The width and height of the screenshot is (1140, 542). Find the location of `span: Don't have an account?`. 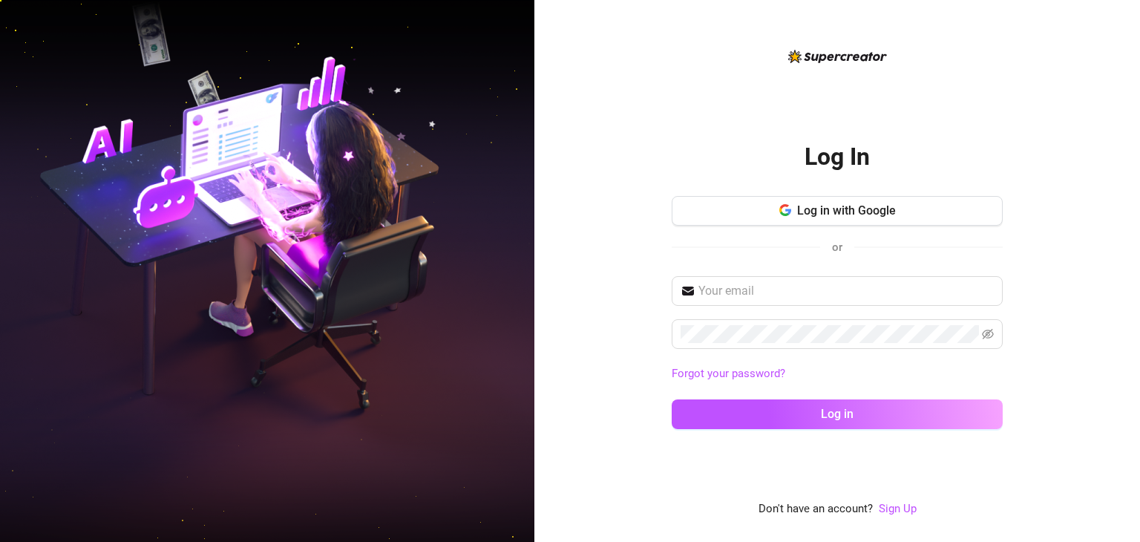

span: Don't have an account? is located at coordinates (815, 509).